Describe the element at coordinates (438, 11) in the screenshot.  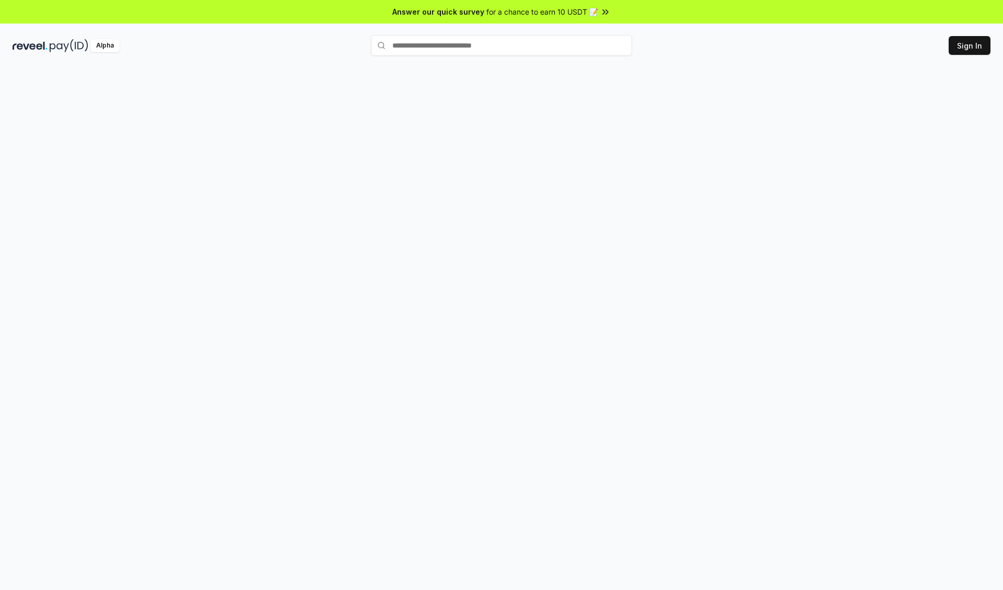
I see `span: Answer our quick survey` at that location.